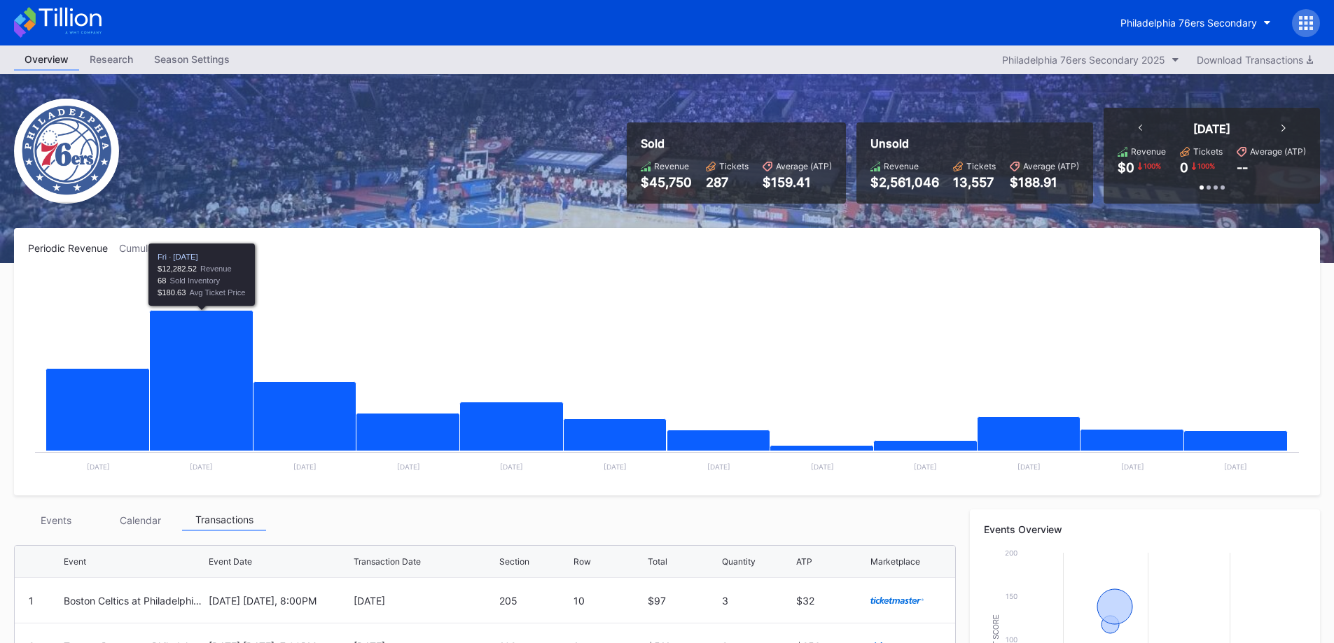  What do you see at coordinates (140, 520) in the screenshot?
I see `div: Calendar` at bounding box center [140, 520].